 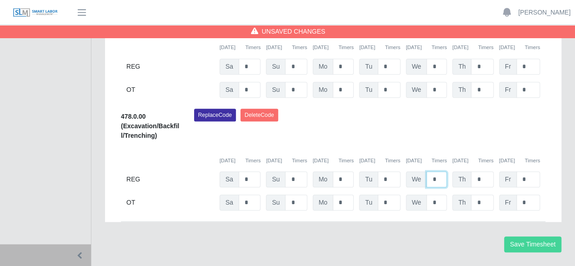 I want to click on button: ReplaceCode, so click(x=215, y=115).